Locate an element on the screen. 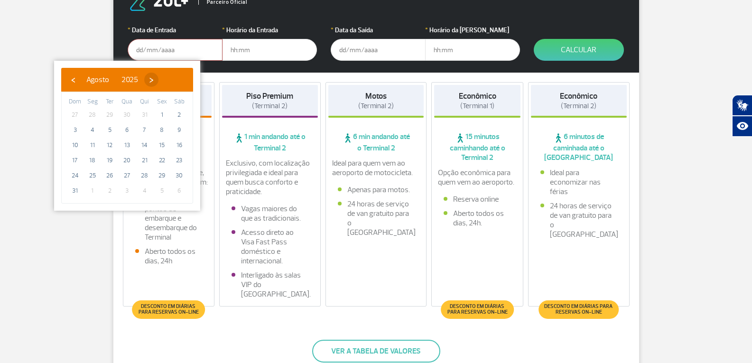 Image resolution: width=752 pixels, height=363 pixels. span: 20 is located at coordinates (127, 160).